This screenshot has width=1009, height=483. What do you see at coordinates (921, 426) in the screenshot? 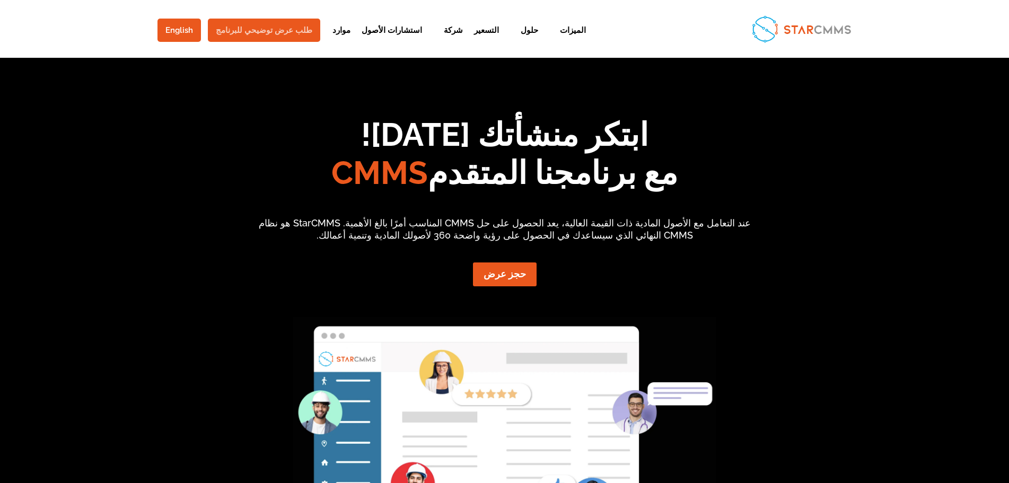
I see `div: أداة الدردشة` at bounding box center [921, 426].